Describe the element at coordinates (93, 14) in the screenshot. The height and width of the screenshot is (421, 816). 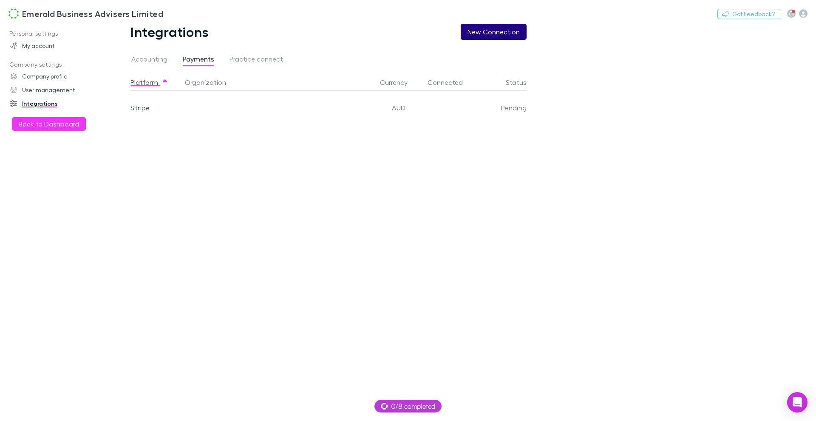
I see `h3: Emerald Business Advisers Limited` at that location.